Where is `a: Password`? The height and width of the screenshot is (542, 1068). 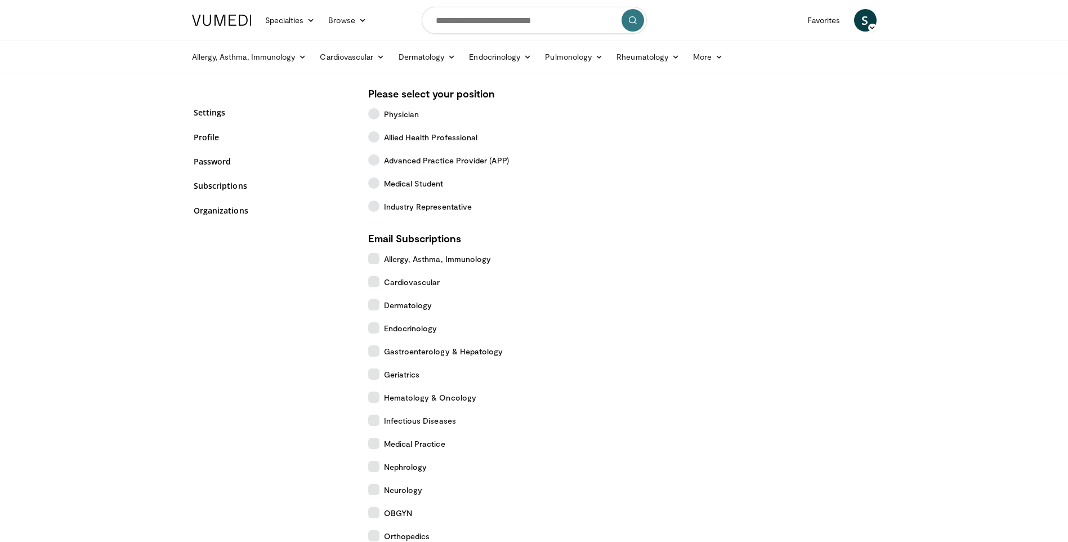 a: Password is located at coordinates (272, 161).